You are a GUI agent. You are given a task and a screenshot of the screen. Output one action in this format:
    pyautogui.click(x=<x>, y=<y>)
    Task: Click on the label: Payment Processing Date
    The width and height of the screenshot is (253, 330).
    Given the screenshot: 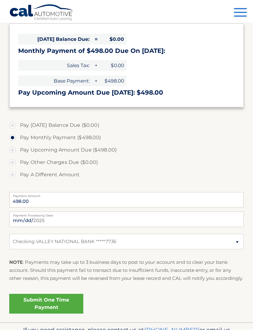 What is the action you would take?
    pyautogui.click(x=127, y=214)
    